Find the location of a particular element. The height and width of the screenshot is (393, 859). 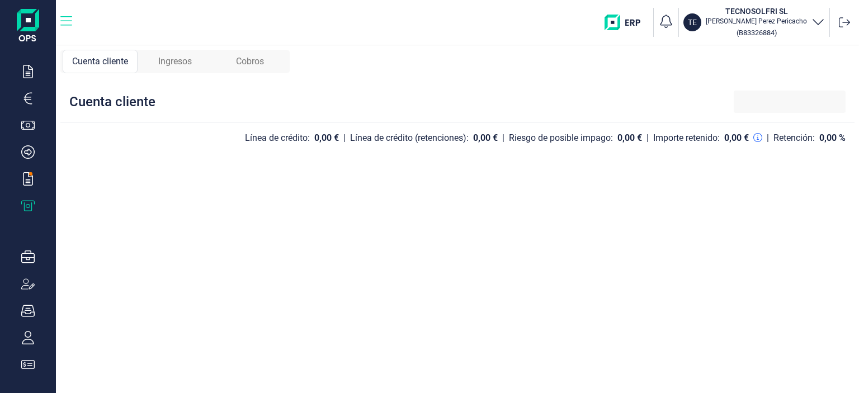

div: Línea de crédito: is located at coordinates (278, 138).